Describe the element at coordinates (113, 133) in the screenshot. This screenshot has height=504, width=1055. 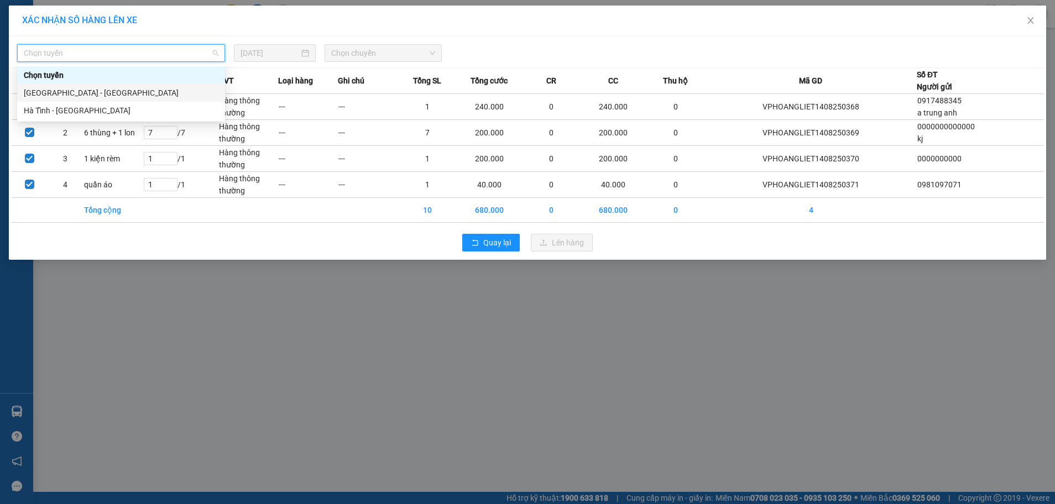
I see `td: 6 thùng + 1 lon` at that location.